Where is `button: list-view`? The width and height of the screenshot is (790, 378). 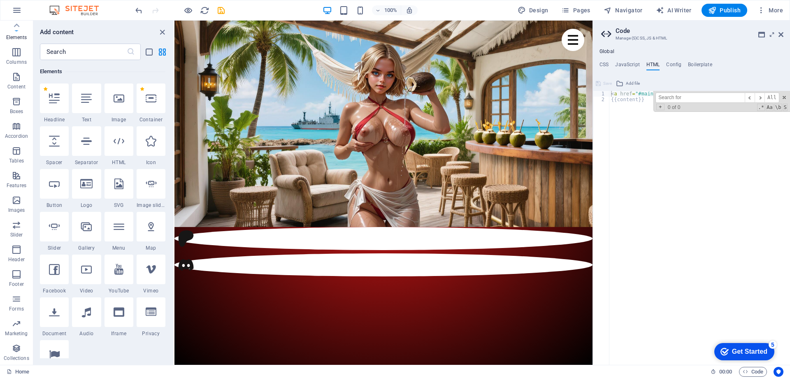 button: list-view is located at coordinates (149, 52).